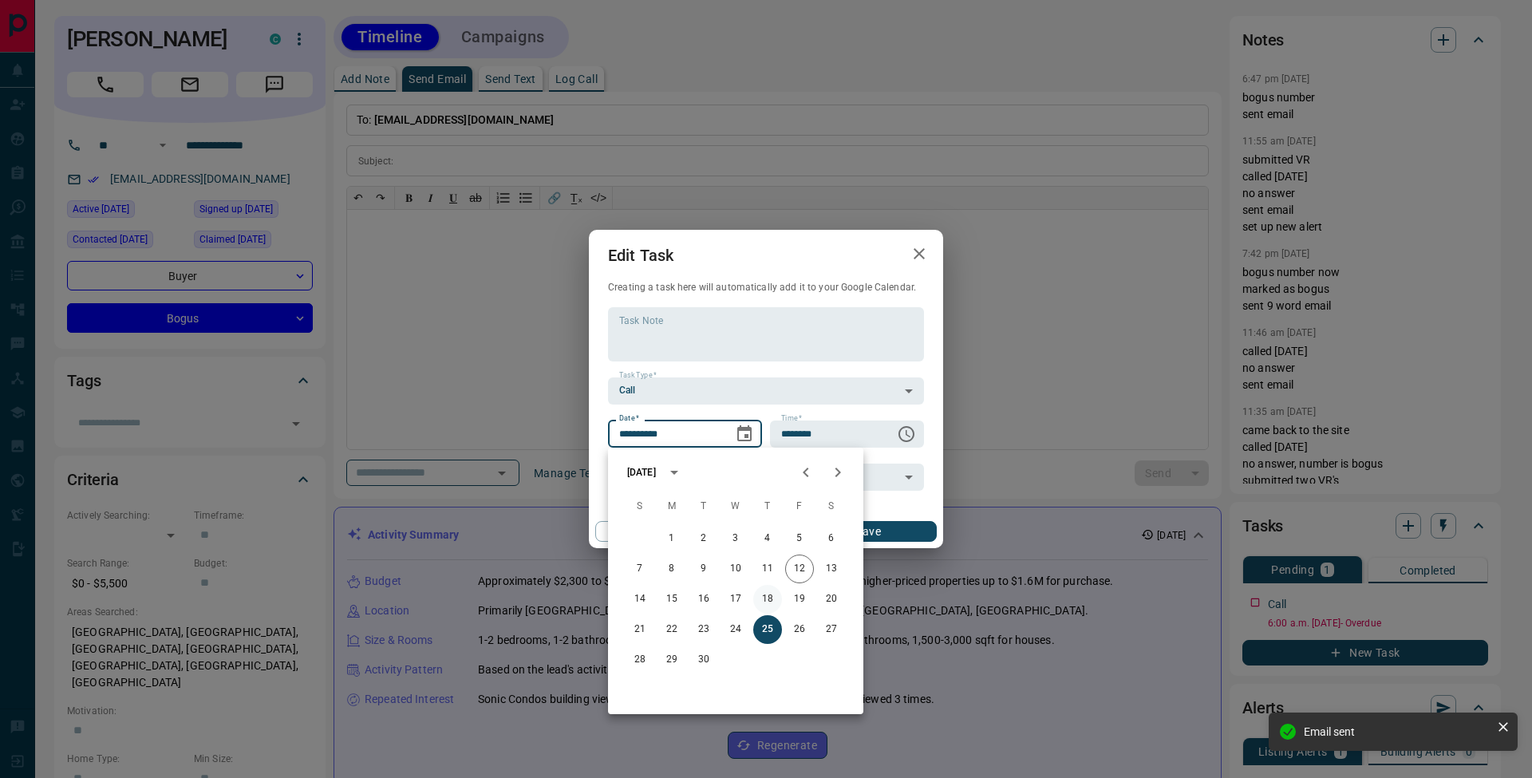 The width and height of the screenshot is (1532, 778). I want to click on button: Next month, so click(838, 472).